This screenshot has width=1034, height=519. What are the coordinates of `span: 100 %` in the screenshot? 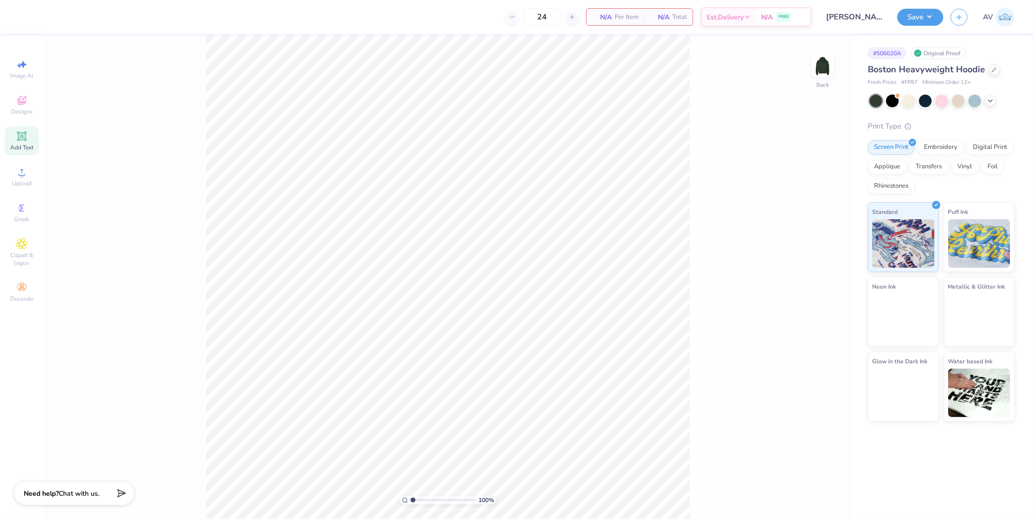 It's located at (486, 500).